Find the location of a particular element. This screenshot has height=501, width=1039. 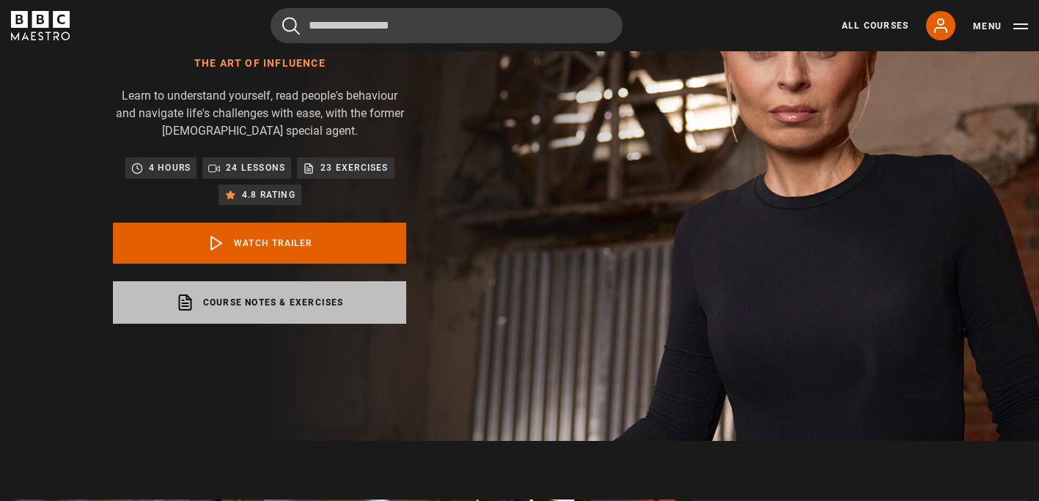

p: Learn to understand yourself, read people's behaviour and navigate life's challenges with ease, w... is located at coordinates (260, 114).